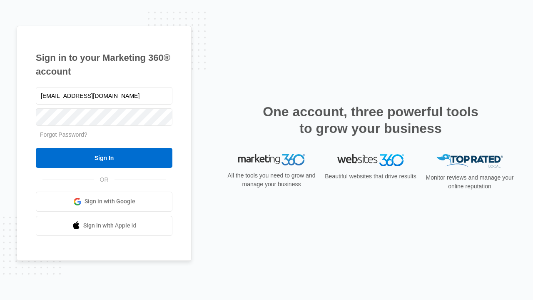 This screenshot has width=533, height=300. Describe the element at coordinates (104, 202) in the screenshot. I see `a: Sign in with Google` at that location.